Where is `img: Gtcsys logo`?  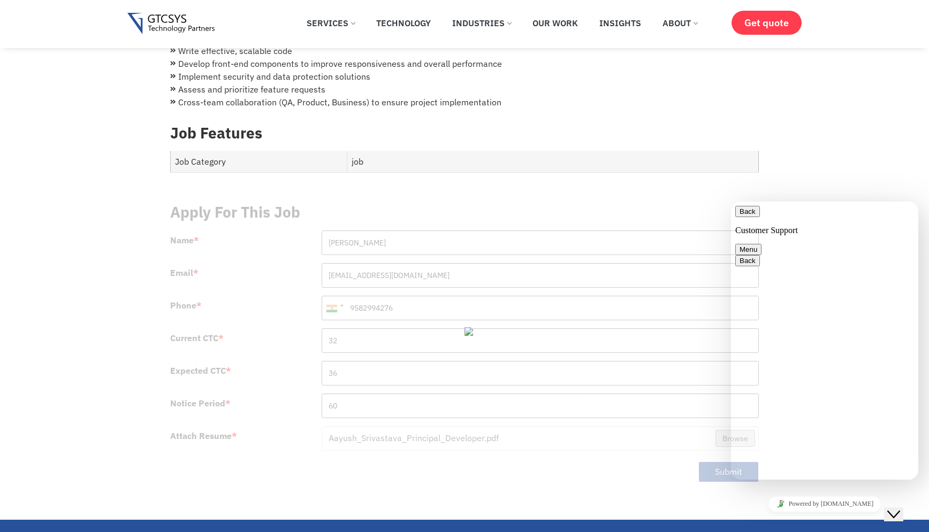 img: Gtcsys logo is located at coordinates (171, 24).